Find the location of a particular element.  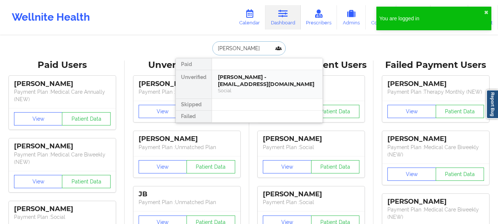

button: close is located at coordinates (486, 13).